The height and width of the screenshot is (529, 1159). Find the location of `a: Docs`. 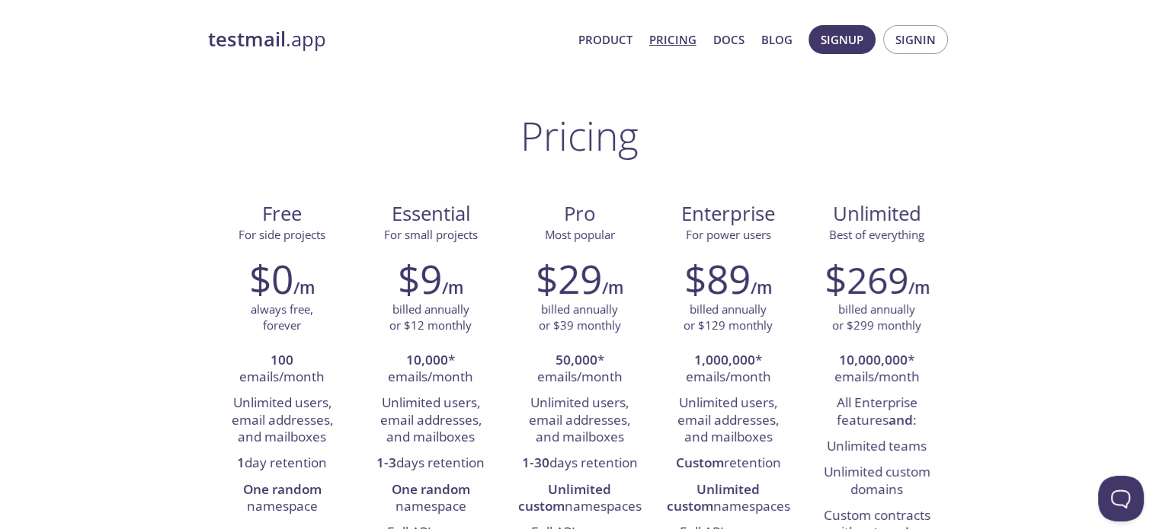

a: Docs is located at coordinates (728, 40).